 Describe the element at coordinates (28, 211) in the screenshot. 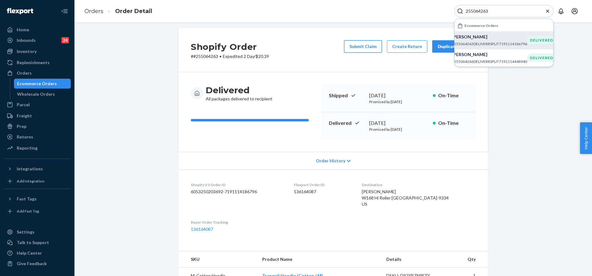

I see `div: Add Fast Tag` at that location.